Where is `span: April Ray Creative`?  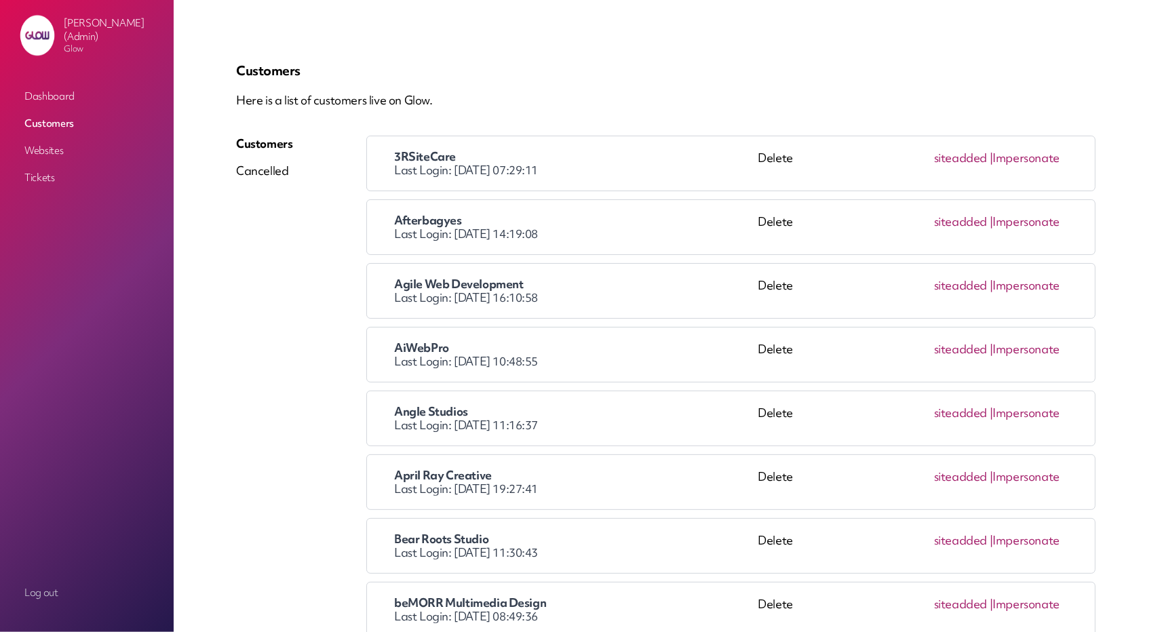
span: April Ray Creative is located at coordinates (443, 475).